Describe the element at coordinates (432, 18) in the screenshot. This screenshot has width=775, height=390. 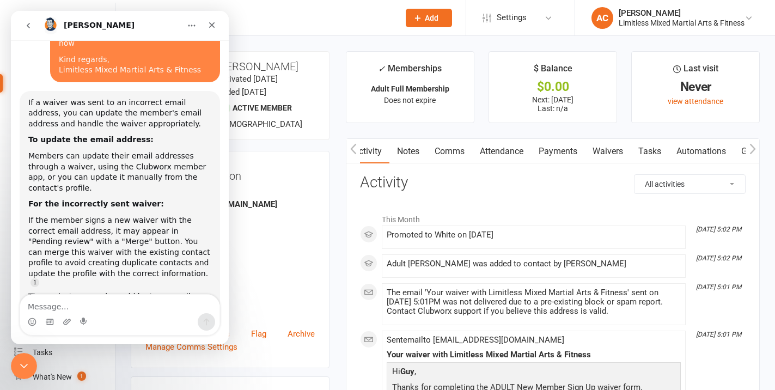
I see `span: Add` at that location.